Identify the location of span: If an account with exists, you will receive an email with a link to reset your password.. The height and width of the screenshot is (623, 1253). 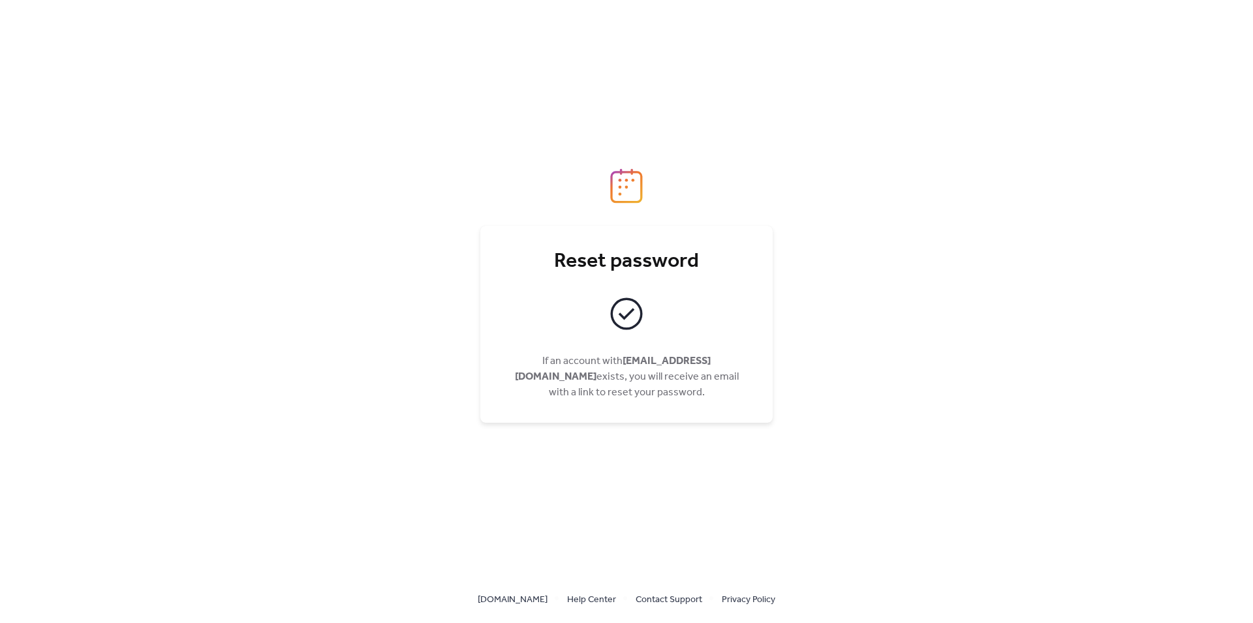
(627, 377).